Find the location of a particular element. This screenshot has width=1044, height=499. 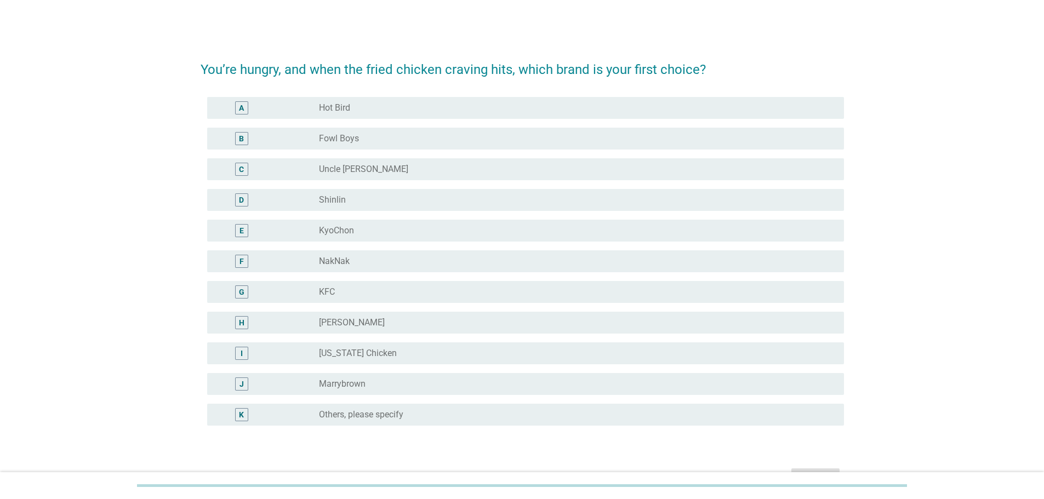

div: F is located at coordinates (242, 261).